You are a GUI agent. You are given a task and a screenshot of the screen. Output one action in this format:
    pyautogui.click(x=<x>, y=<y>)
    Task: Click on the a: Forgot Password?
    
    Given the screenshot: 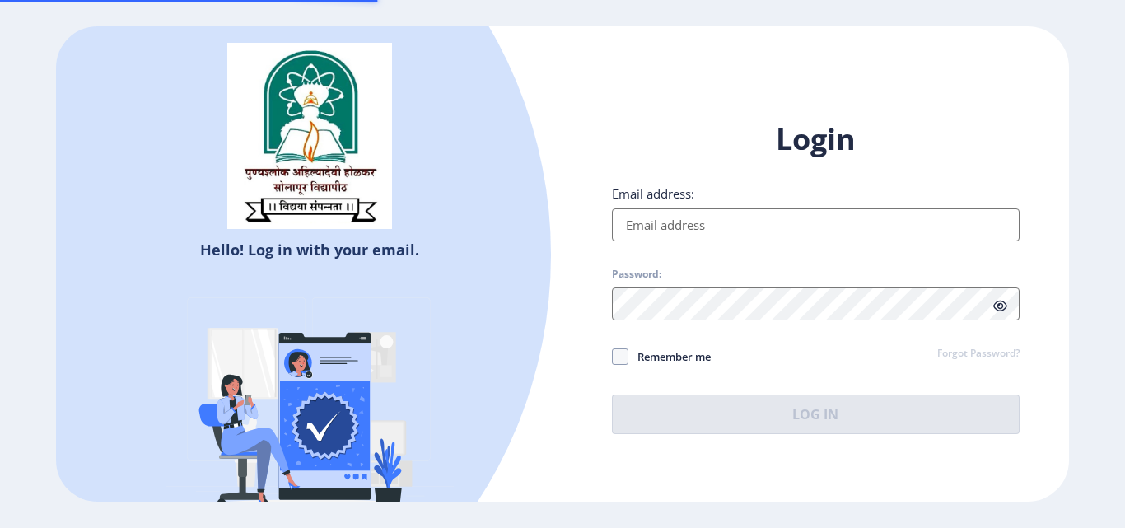 What is the action you would take?
    pyautogui.click(x=978, y=354)
    